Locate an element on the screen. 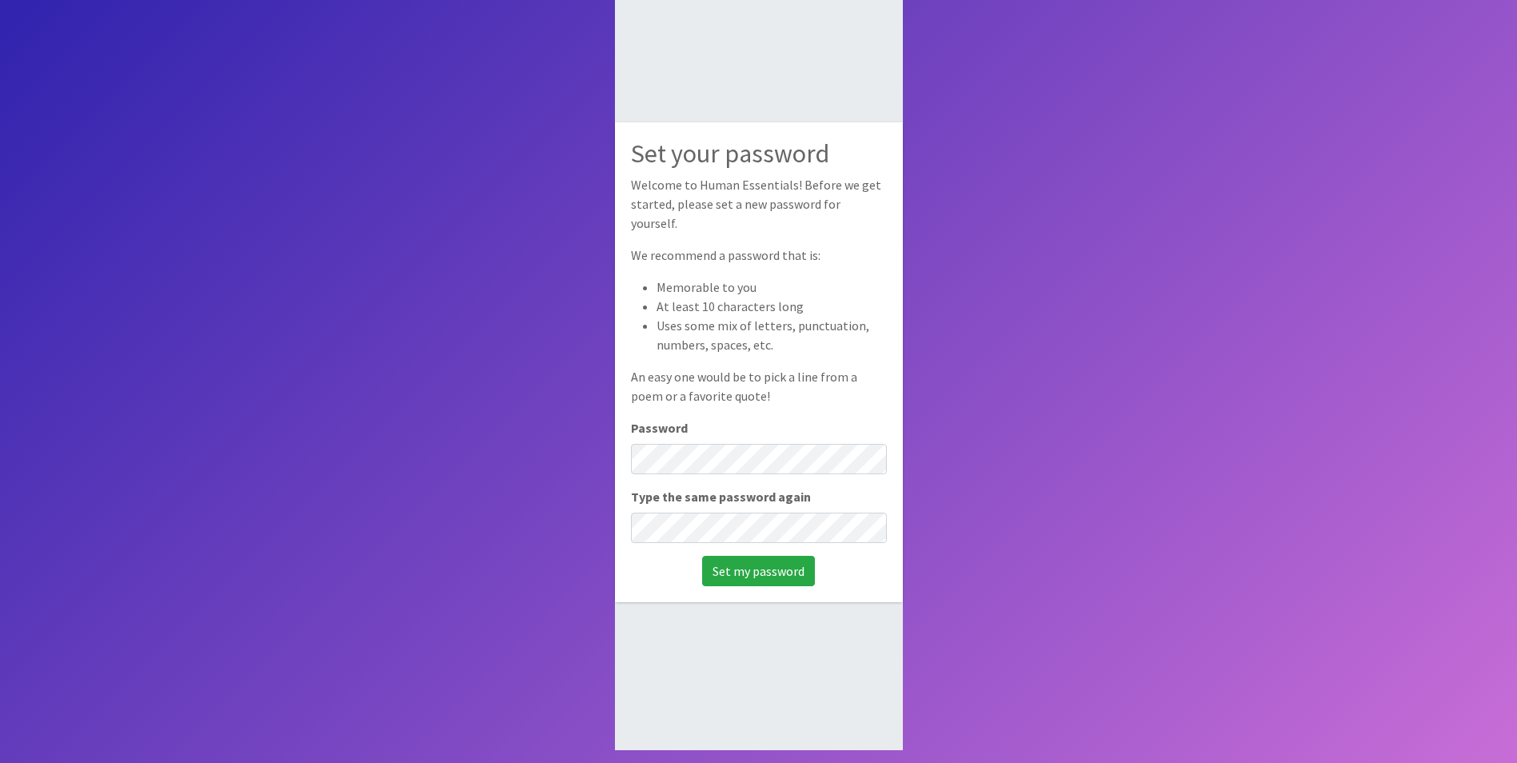 The height and width of the screenshot is (763, 1517). li: Uses some mix of letters, punctuation, numbers, spaces, etc. is located at coordinates (772, 335).